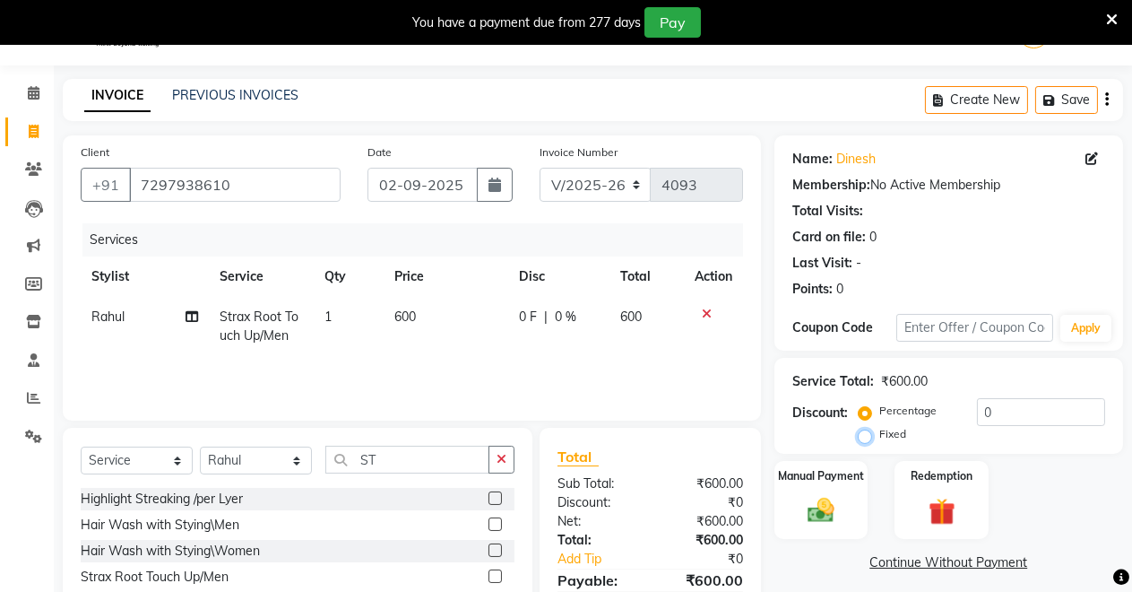  Describe the element at coordinates (821, 476) in the screenshot. I see `label: Manual Payment` at that location.